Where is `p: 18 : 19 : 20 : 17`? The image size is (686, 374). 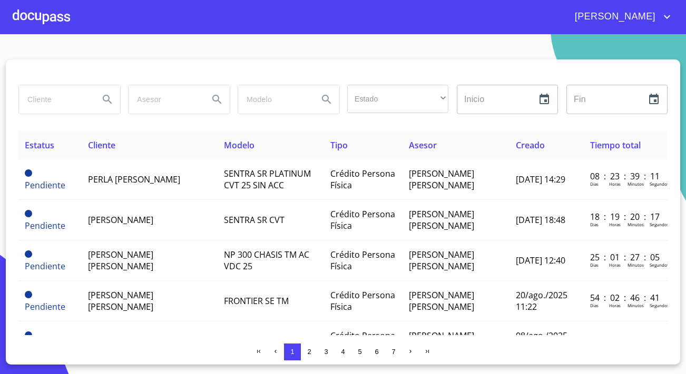
p: 18 : 19 : 20 : 17 is located at coordinates (625, 217).